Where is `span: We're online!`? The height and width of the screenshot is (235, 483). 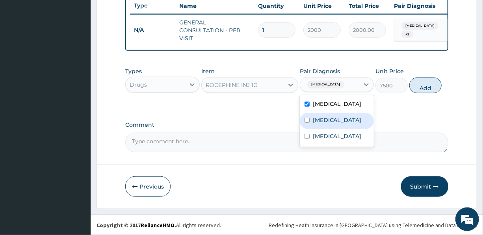
span: We're online! is located at coordinates (77, 108).